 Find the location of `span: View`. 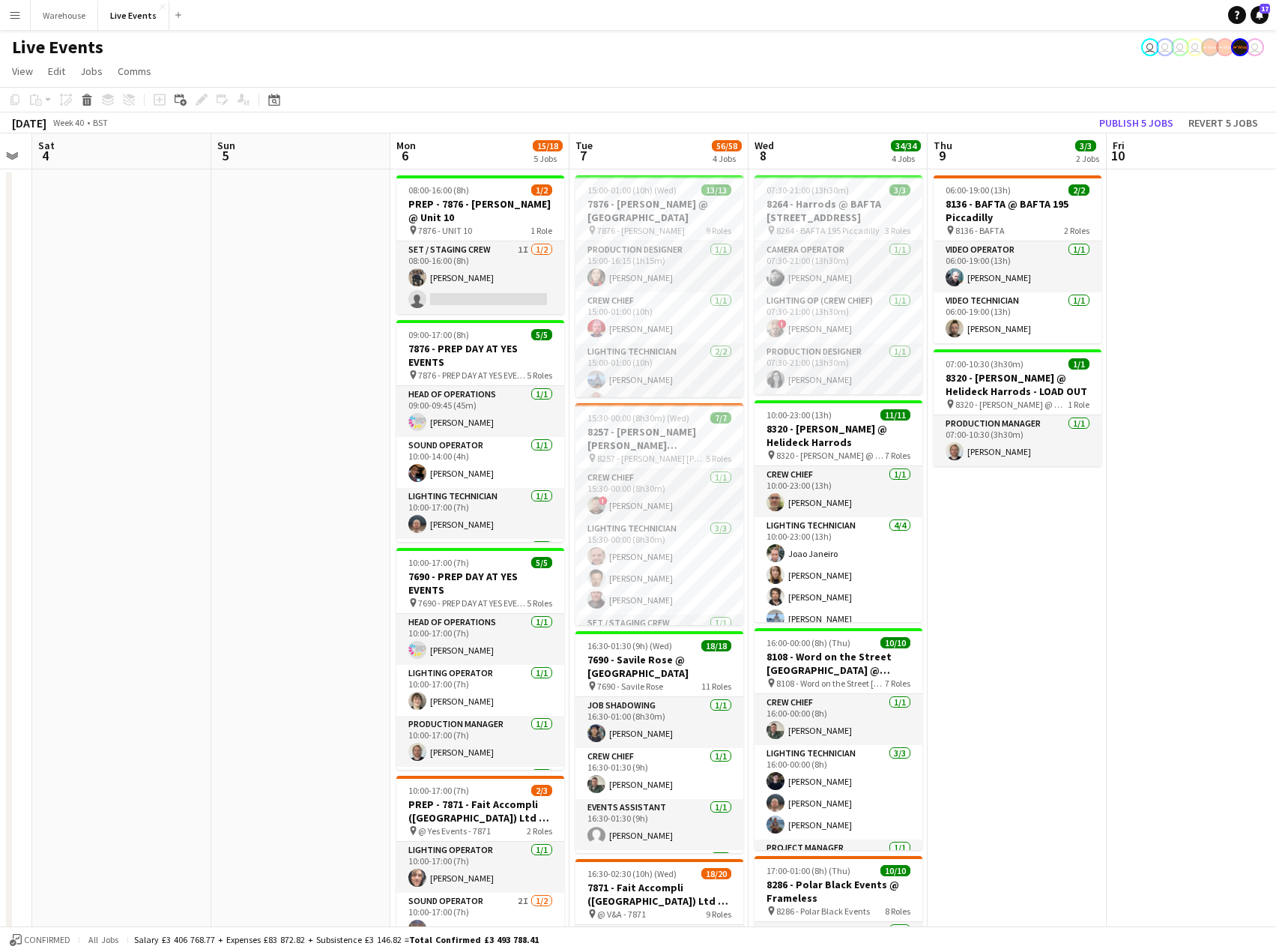

span: View is located at coordinates (23, 71).